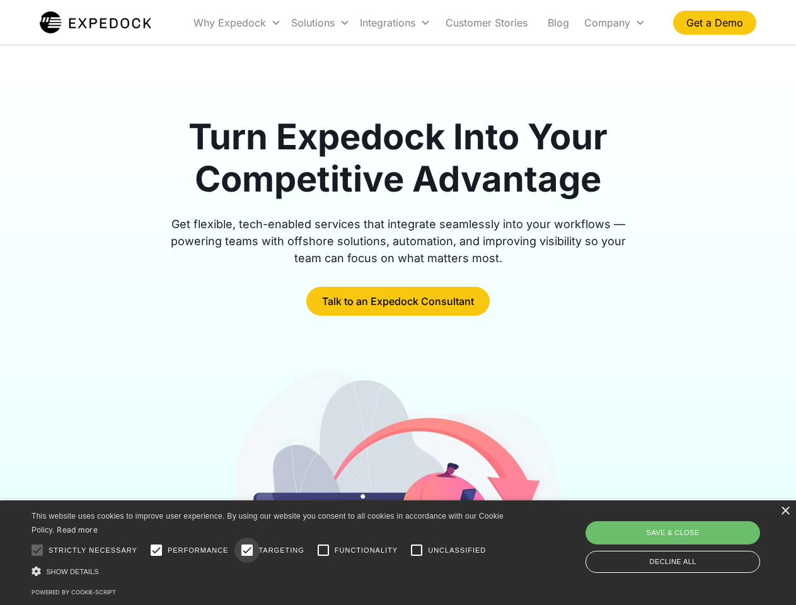 Image resolution: width=796 pixels, height=605 pixels. What do you see at coordinates (95, 23) in the screenshot?
I see `a: home` at bounding box center [95, 23].